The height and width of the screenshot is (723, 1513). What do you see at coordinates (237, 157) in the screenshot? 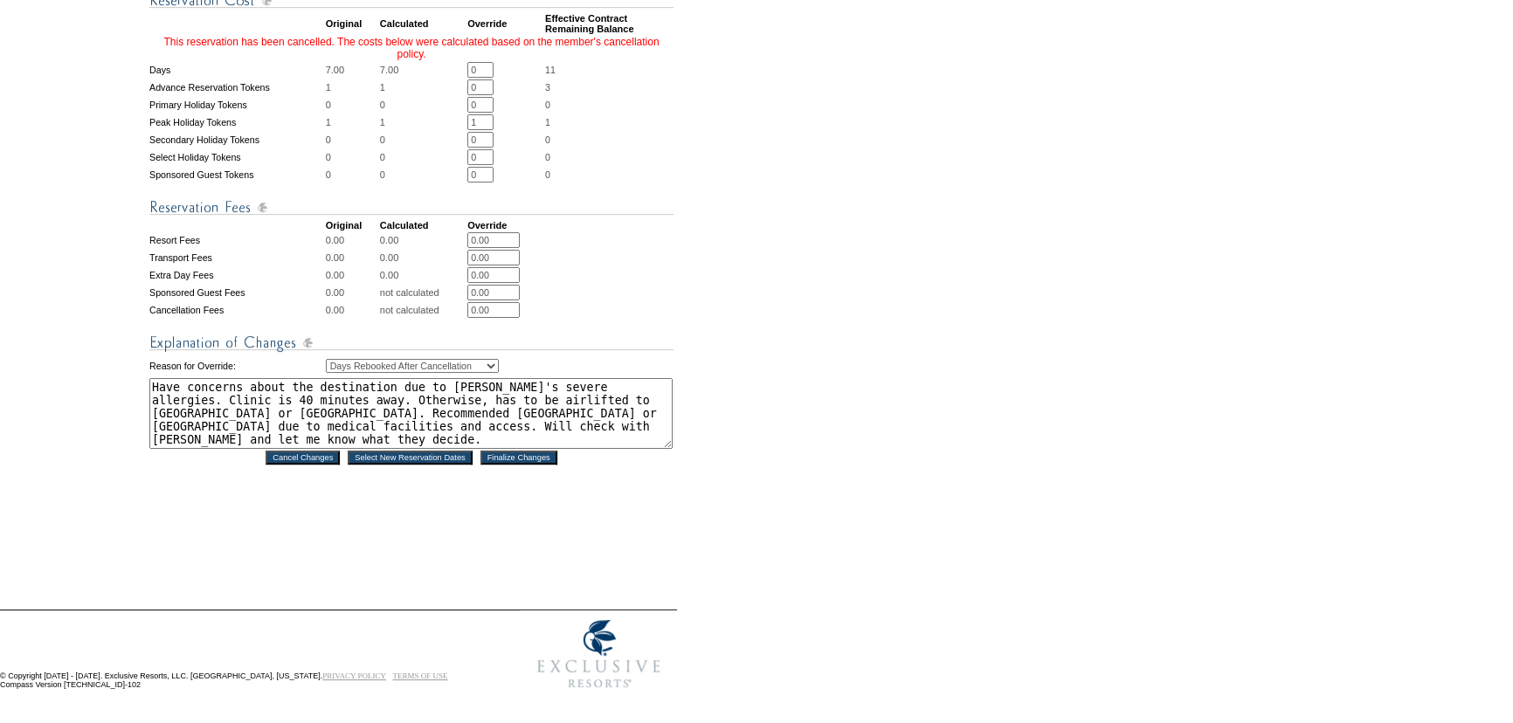
I see `td: Select Holiday Tokens` at bounding box center [237, 157].